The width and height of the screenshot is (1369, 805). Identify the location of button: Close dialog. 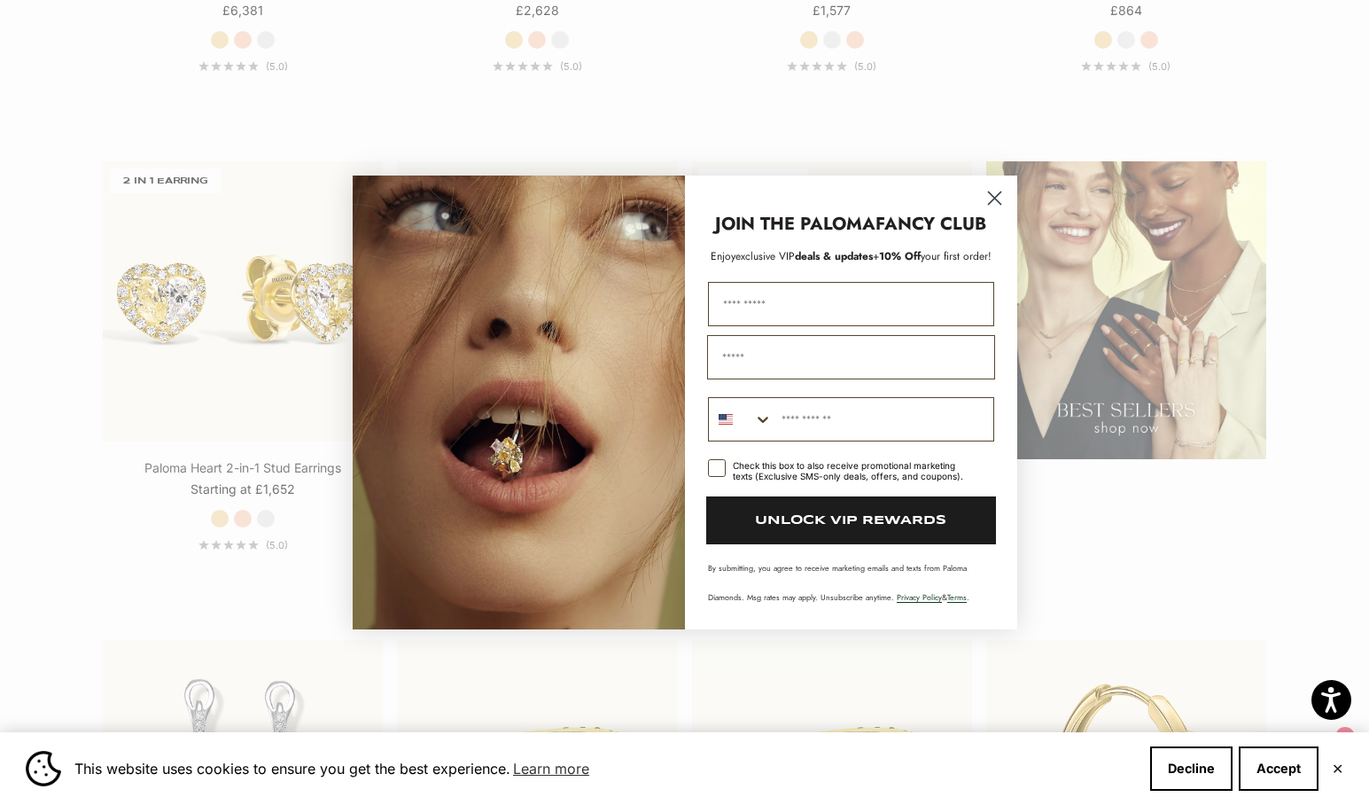
(994, 198).